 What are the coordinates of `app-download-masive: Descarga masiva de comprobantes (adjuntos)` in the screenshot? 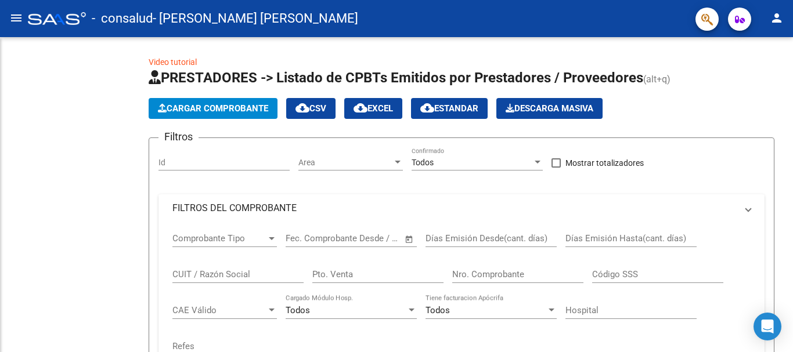 It's located at (549, 109).